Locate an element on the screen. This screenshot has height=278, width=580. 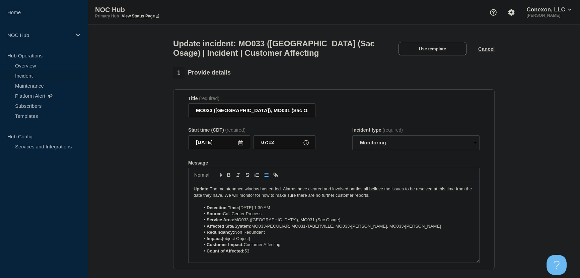
button: Toggle link is located at coordinates (276, 175).